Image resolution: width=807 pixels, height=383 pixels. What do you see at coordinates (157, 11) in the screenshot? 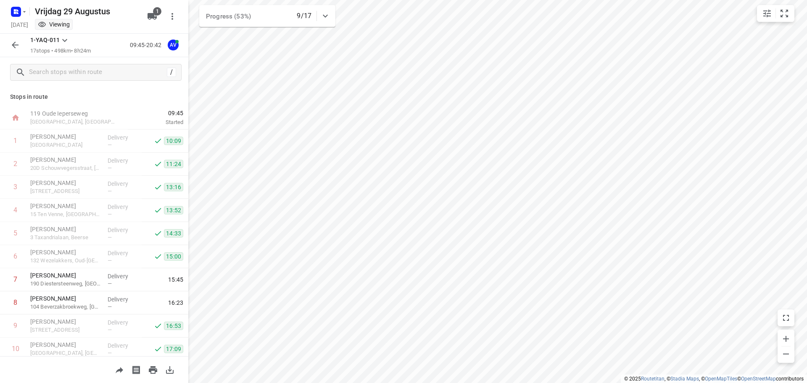
I see `span: 1` at bounding box center [157, 11].